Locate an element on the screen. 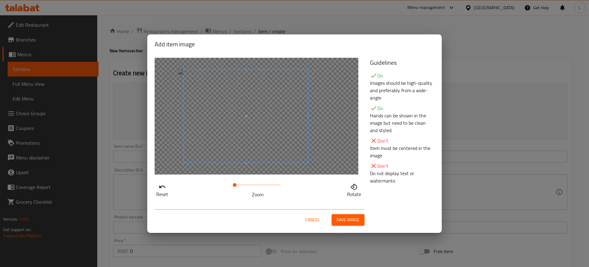 The width and height of the screenshot is (589, 267). p: Zoom is located at coordinates (258, 194).